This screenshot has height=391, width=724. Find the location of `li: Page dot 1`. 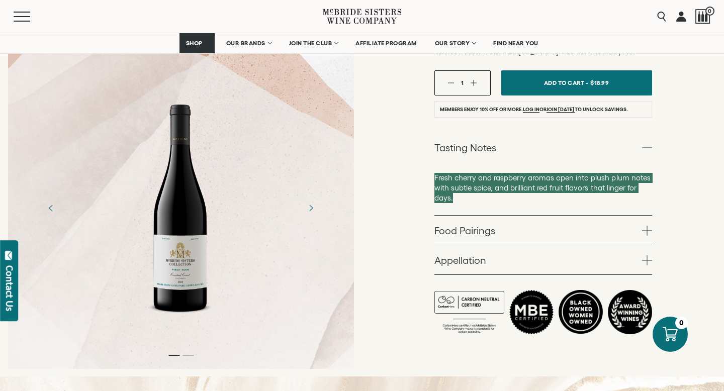

li: Page dot 1 is located at coordinates (174, 356).